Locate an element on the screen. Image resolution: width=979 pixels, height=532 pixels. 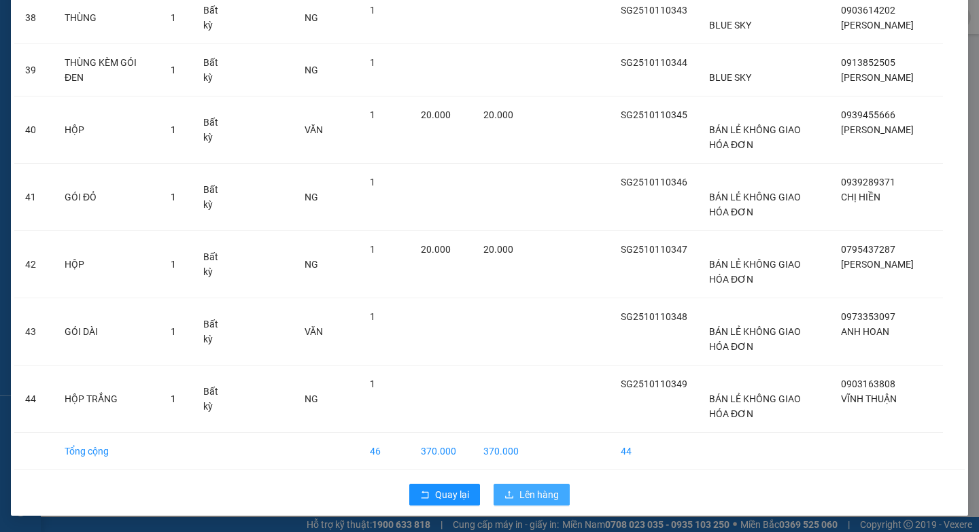
span: SG2510110347 is located at coordinates (654, 249).